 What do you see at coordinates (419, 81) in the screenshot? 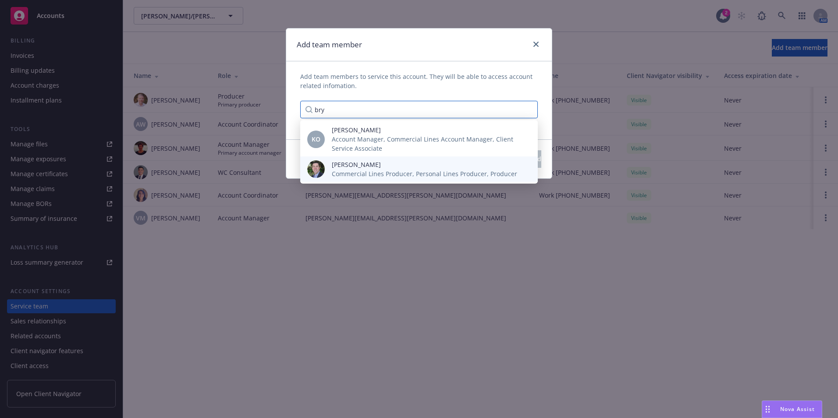
I see `span: Add team members to service this account. They will be able to access account related infomation.` at bounding box center [419, 81].